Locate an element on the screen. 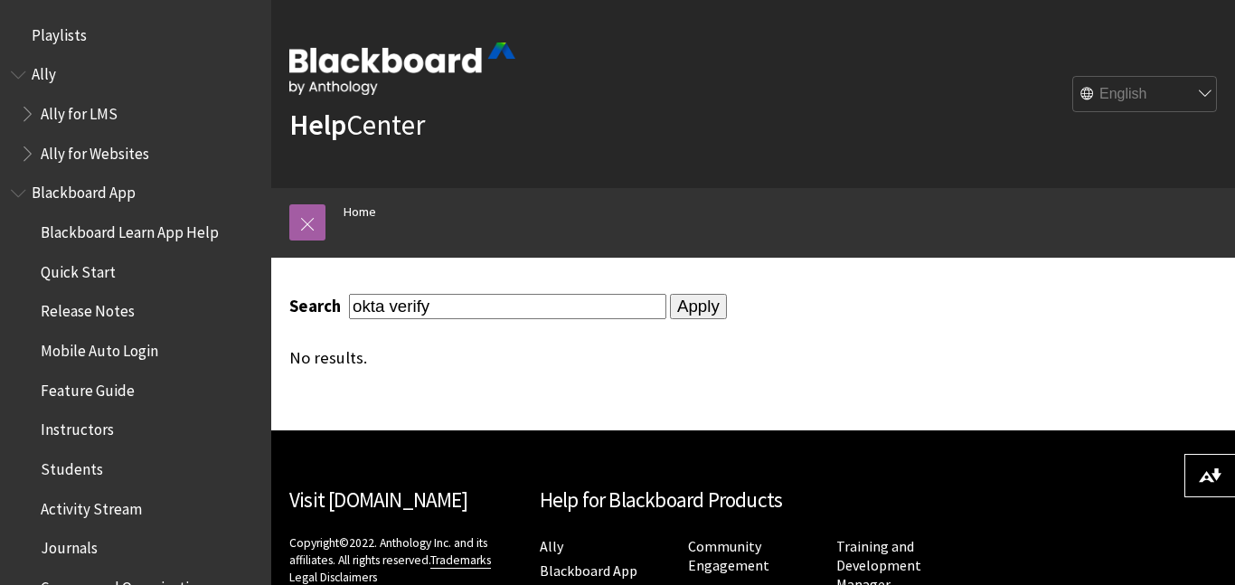  span: Playlists is located at coordinates (59, 32).